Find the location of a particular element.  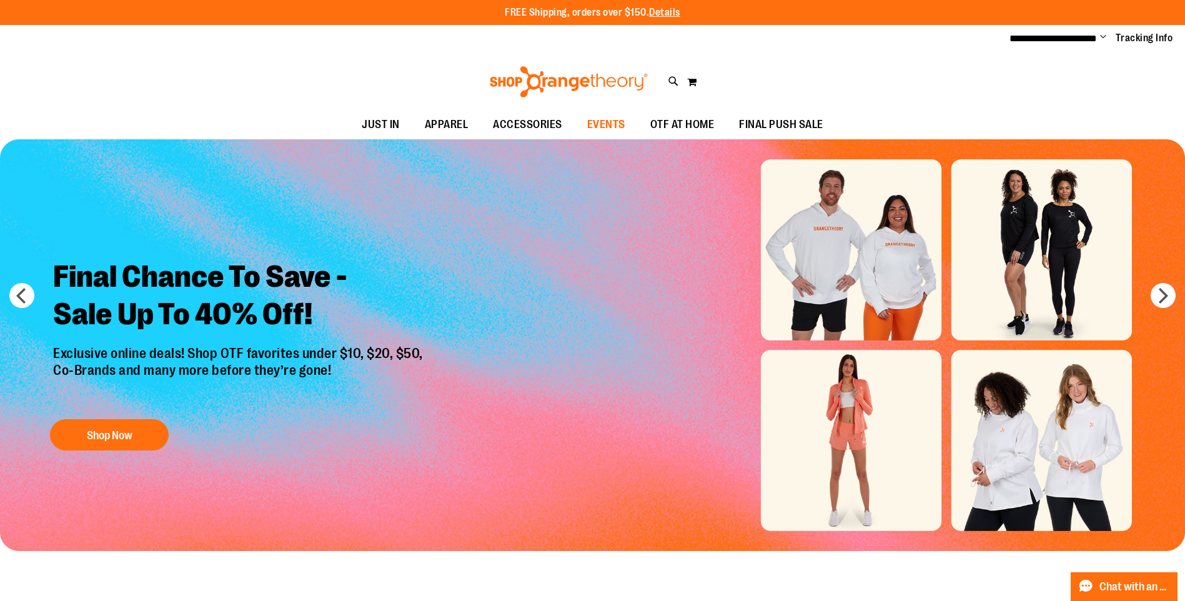

span: EVENTS is located at coordinates (606, 124).